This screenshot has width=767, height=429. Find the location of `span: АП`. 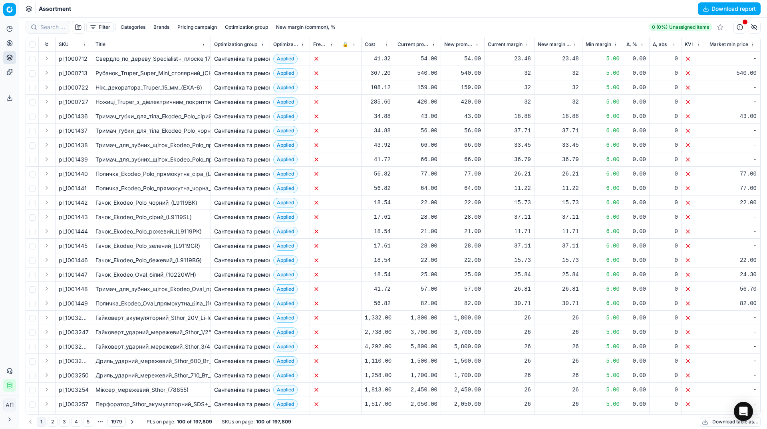

span: АП is located at coordinates (10, 405).